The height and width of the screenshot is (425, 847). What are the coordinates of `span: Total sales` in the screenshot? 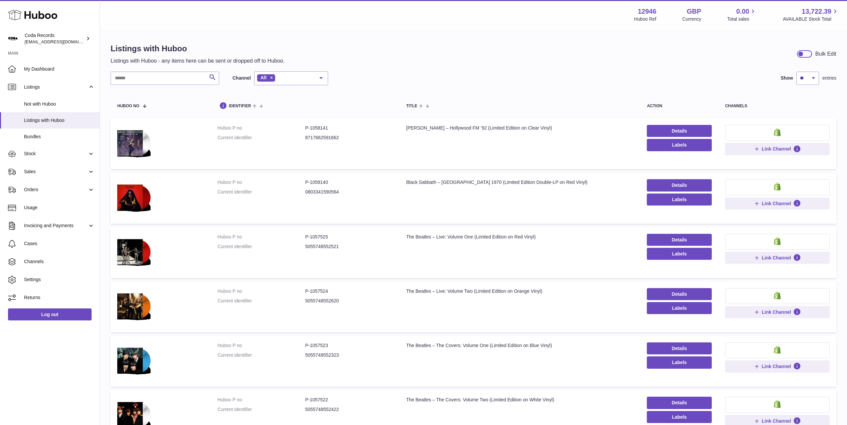 It's located at (741, 19).